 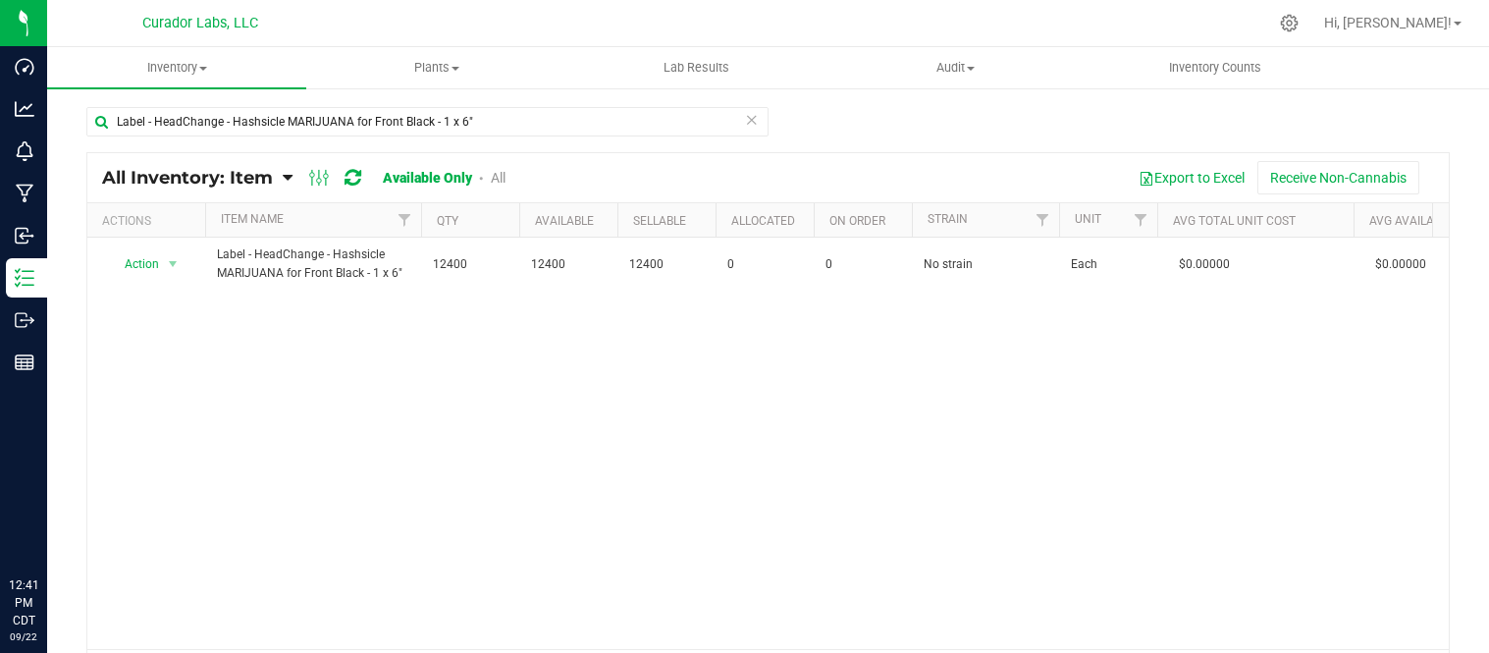 I want to click on p: 09/22, so click(x=24, y=636).